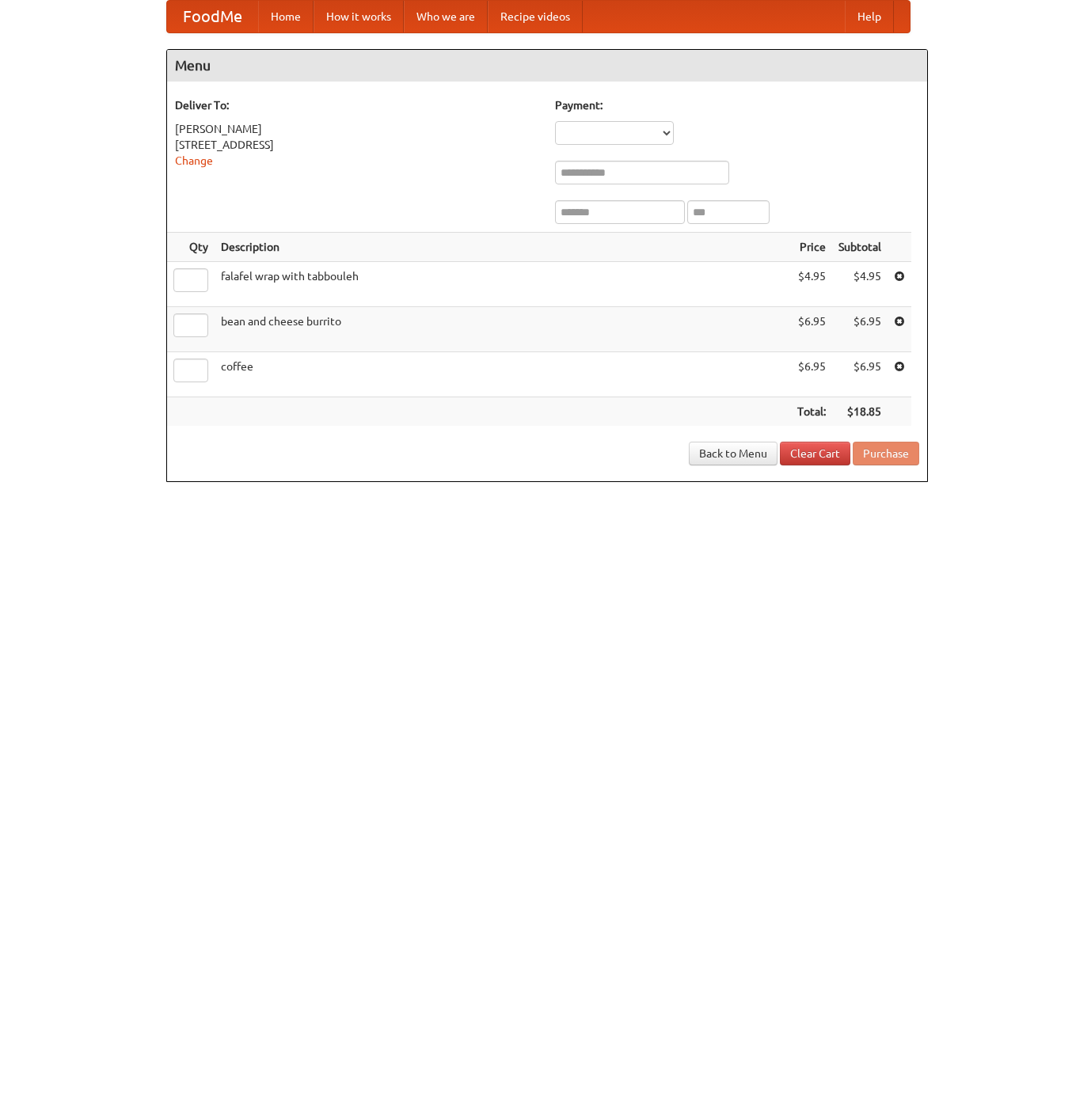 The image size is (1076, 1120). Describe the element at coordinates (286, 16) in the screenshot. I see `a: Home` at that location.